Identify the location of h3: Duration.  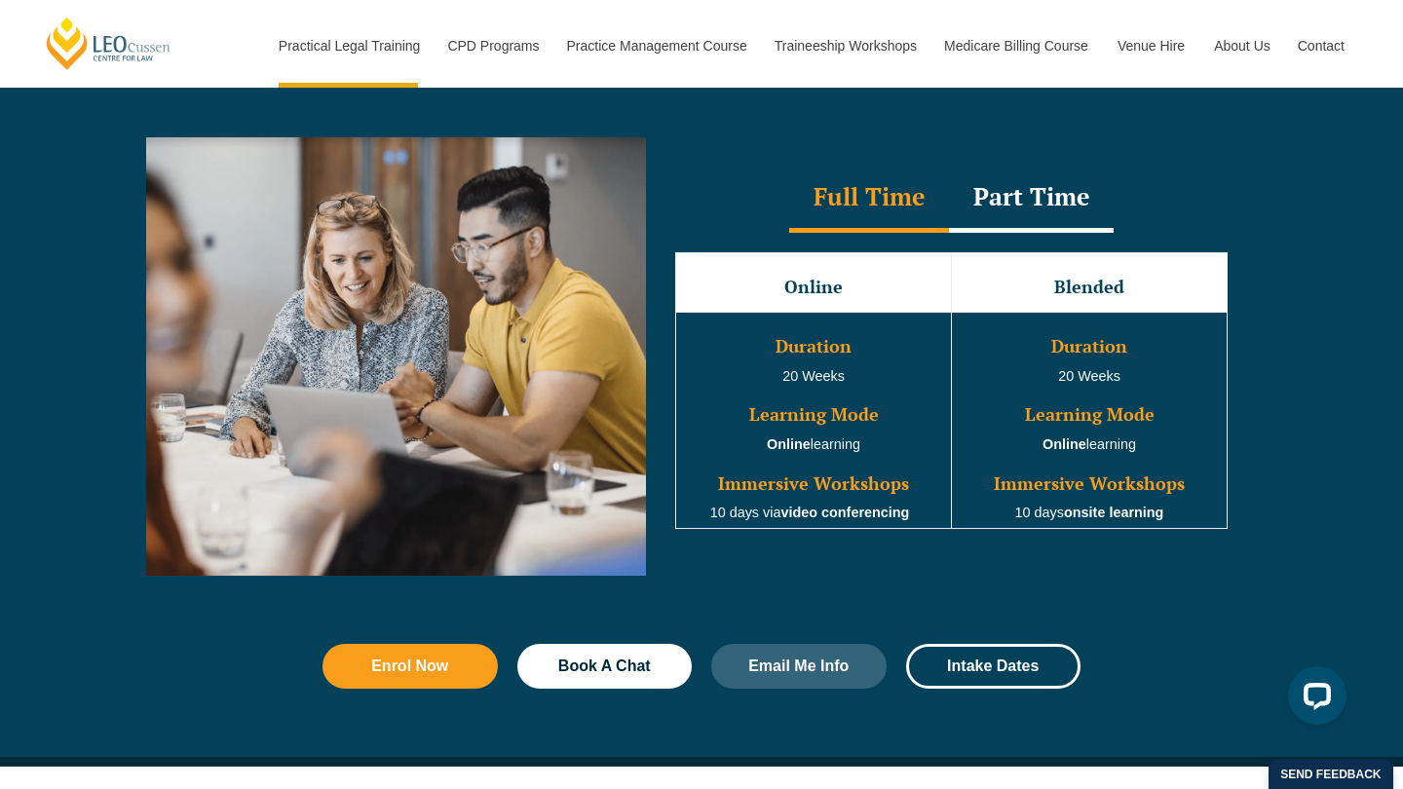
(1089, 347).